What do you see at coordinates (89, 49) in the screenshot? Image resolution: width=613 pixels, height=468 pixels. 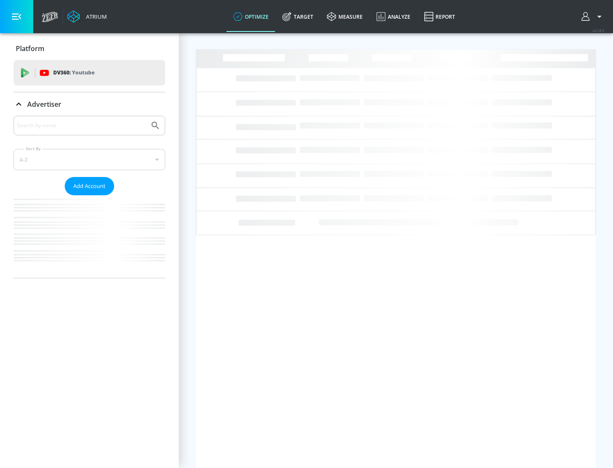 I see `div: Platform` at bounding box center [89, 49].